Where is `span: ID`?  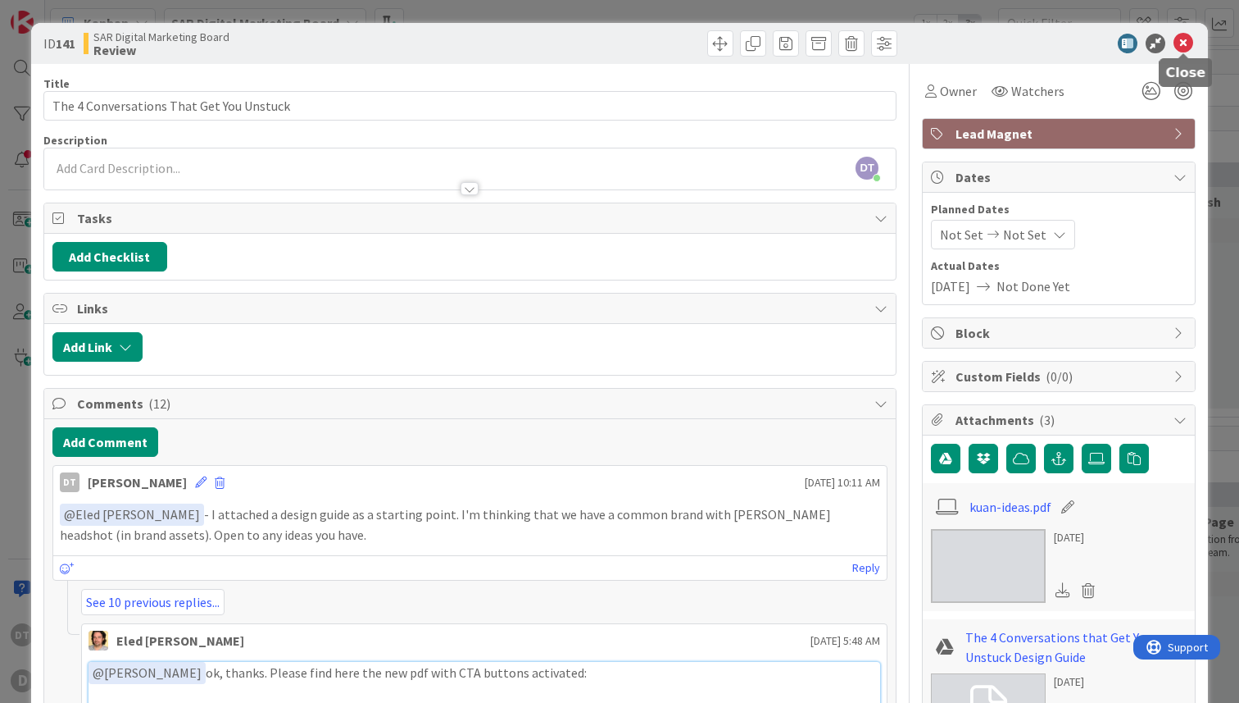
span: ID is located at coordinates (59, 43).